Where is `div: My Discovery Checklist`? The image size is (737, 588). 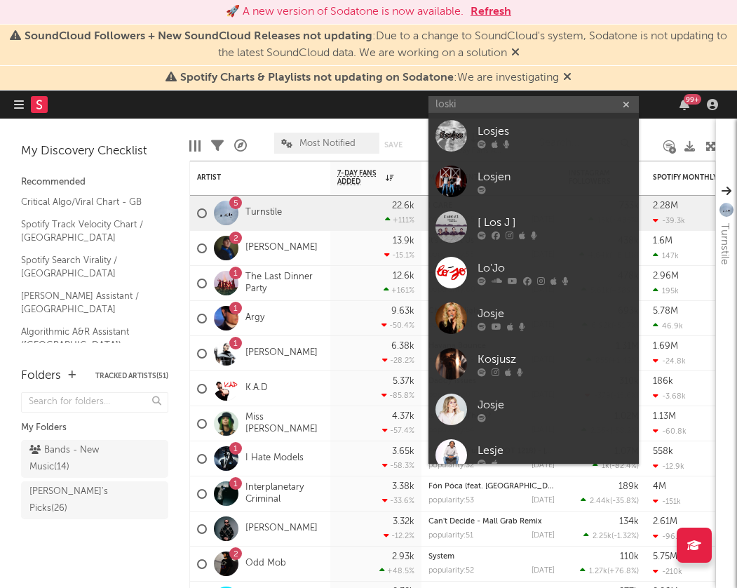
div: My Discovery Checklist is located at coordinates (95, 152).